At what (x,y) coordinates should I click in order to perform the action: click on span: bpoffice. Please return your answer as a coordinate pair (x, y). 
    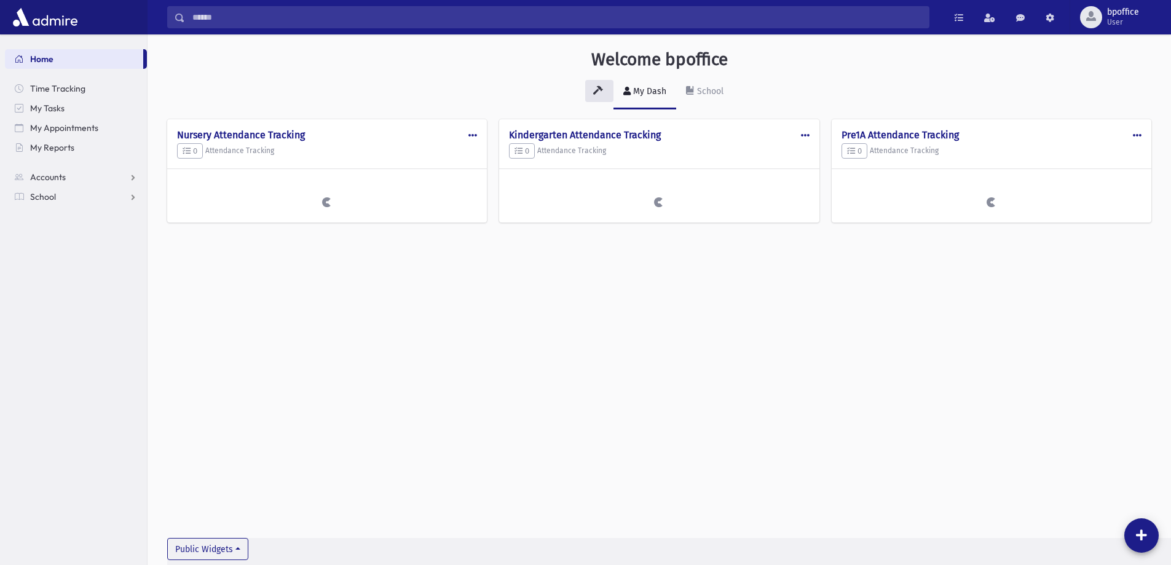
    Looking at the image, I should click on (1123, 12).